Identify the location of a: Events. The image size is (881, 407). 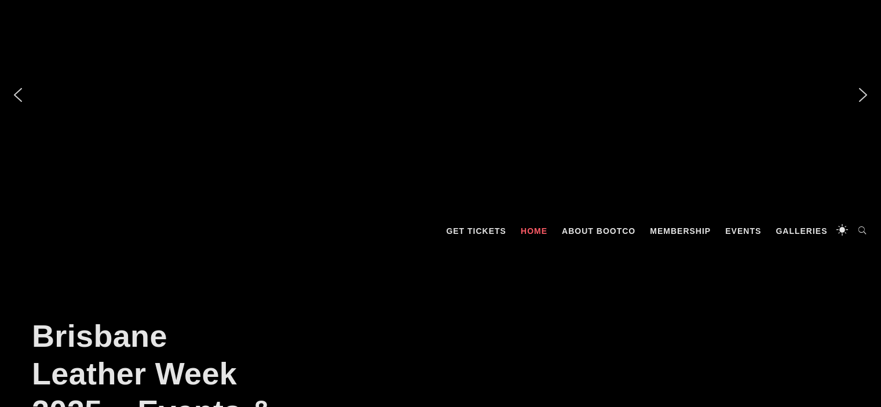
(743, 231).